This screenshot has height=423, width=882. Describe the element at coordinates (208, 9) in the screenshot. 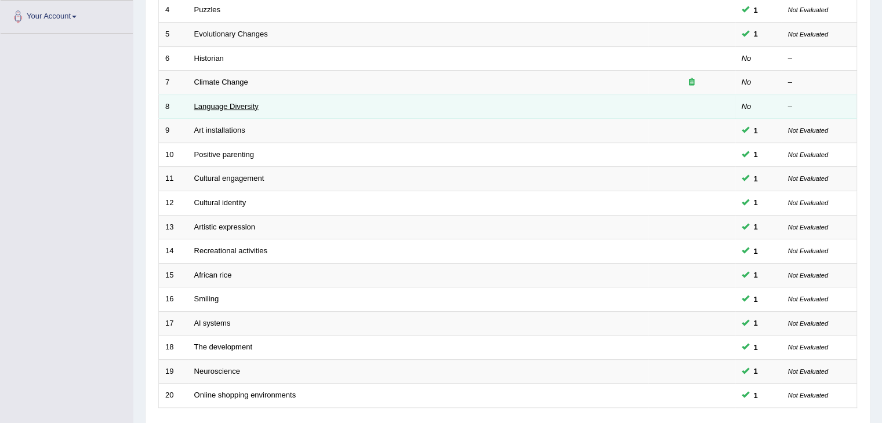

I see `a: Puzzles` at that location.